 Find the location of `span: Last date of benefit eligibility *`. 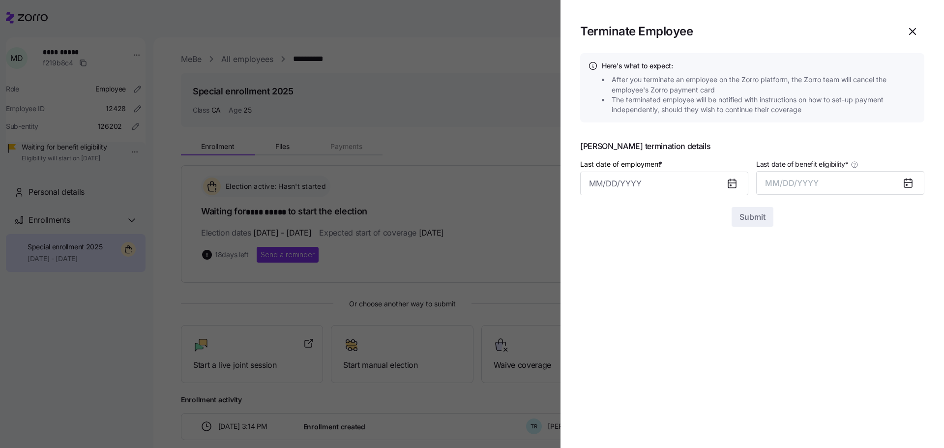

span: Last date of benefit eligibility * is located at coordinates (802, 164).